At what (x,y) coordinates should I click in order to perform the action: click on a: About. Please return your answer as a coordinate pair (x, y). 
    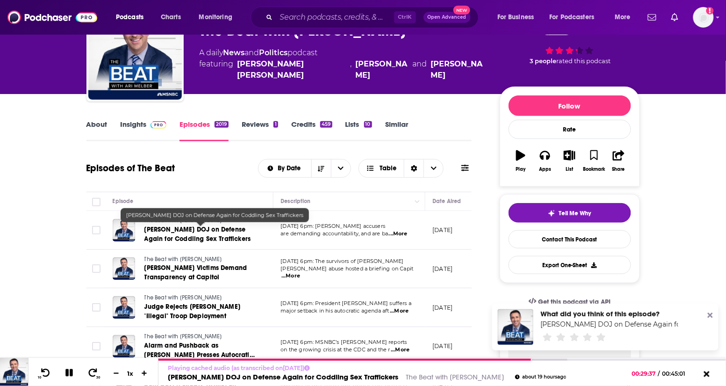
    Looking at the image, I should click on (97, 130).